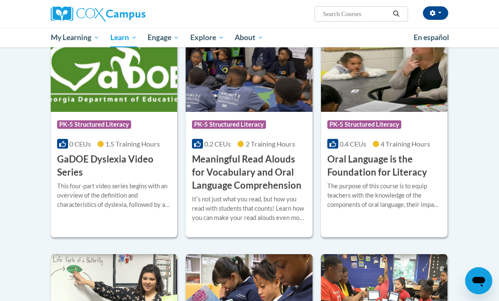 The height and width of the screenshot is (301, 499). What do you see at coordinates (217, 144) in the screenshot?
I see `span: 0.2 CEUs` at bounding box center [217, 144].